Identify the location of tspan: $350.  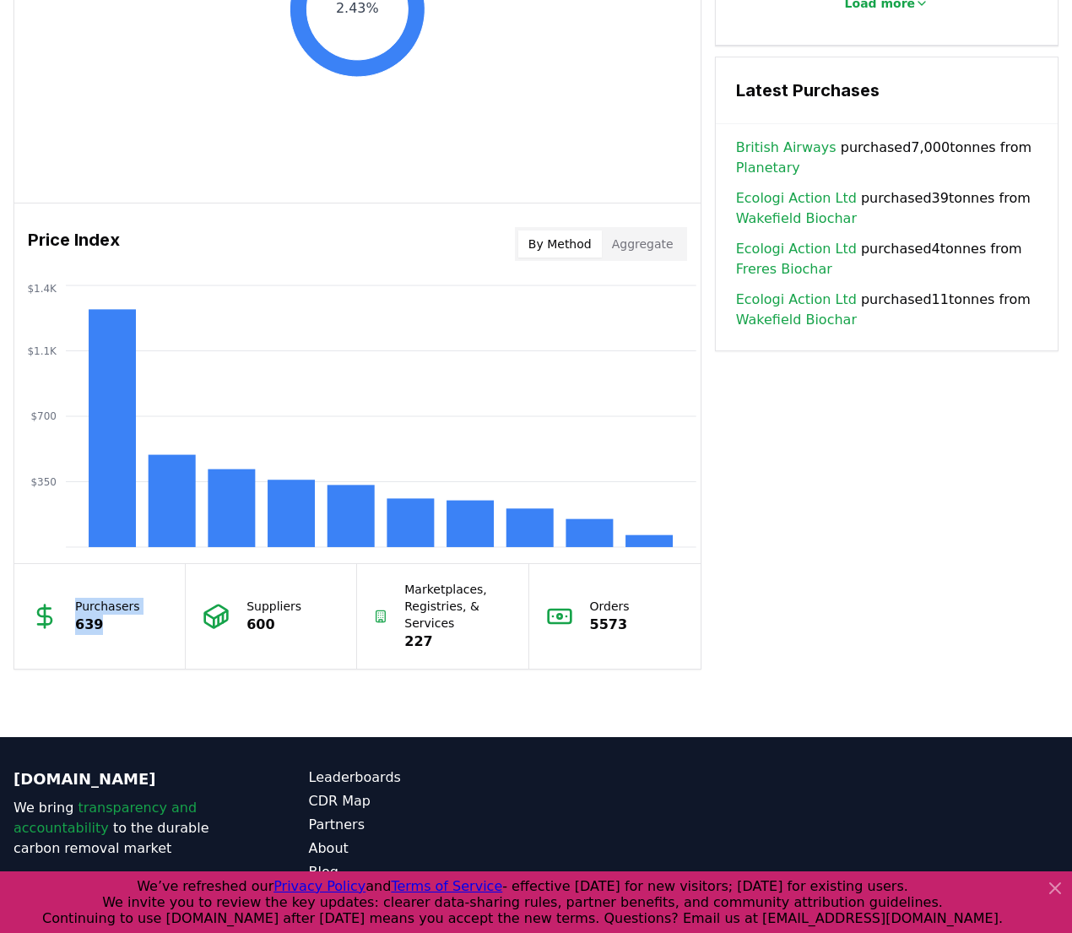
(43, 482).